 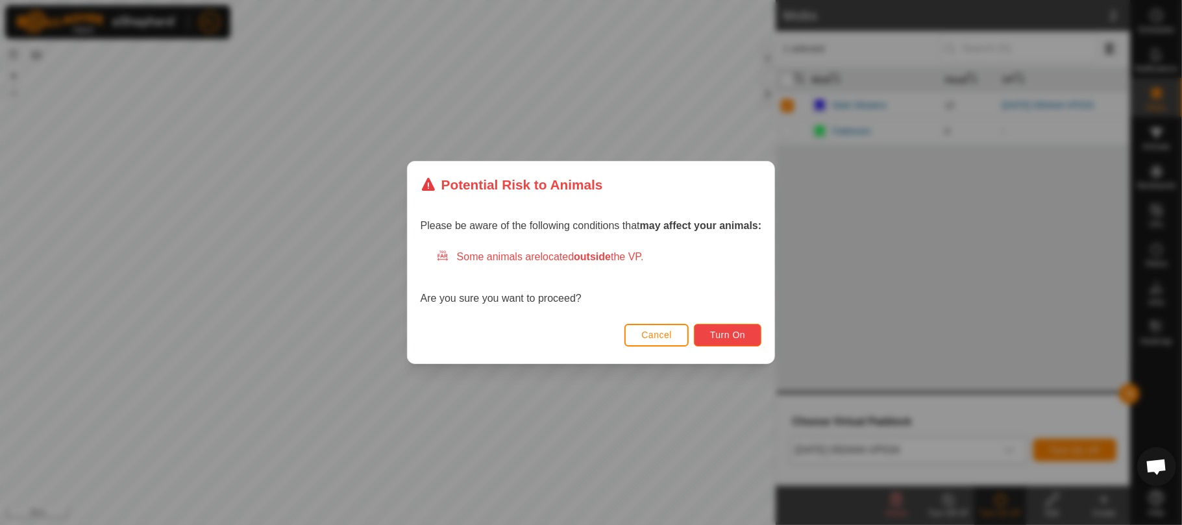 I want to click on div: Potential Risk to Animals, so click(x=512, y=184).